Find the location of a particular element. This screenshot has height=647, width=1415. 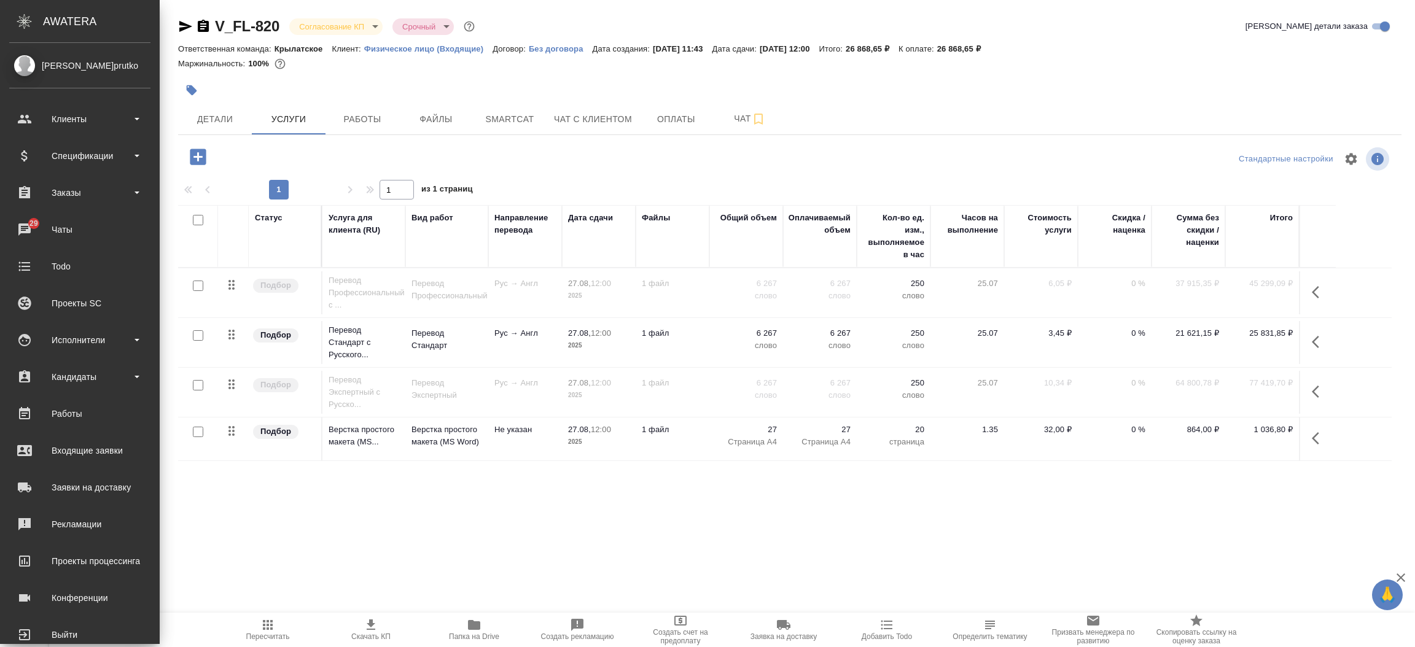

p: К оплате: is located at coordinates (917, 49).